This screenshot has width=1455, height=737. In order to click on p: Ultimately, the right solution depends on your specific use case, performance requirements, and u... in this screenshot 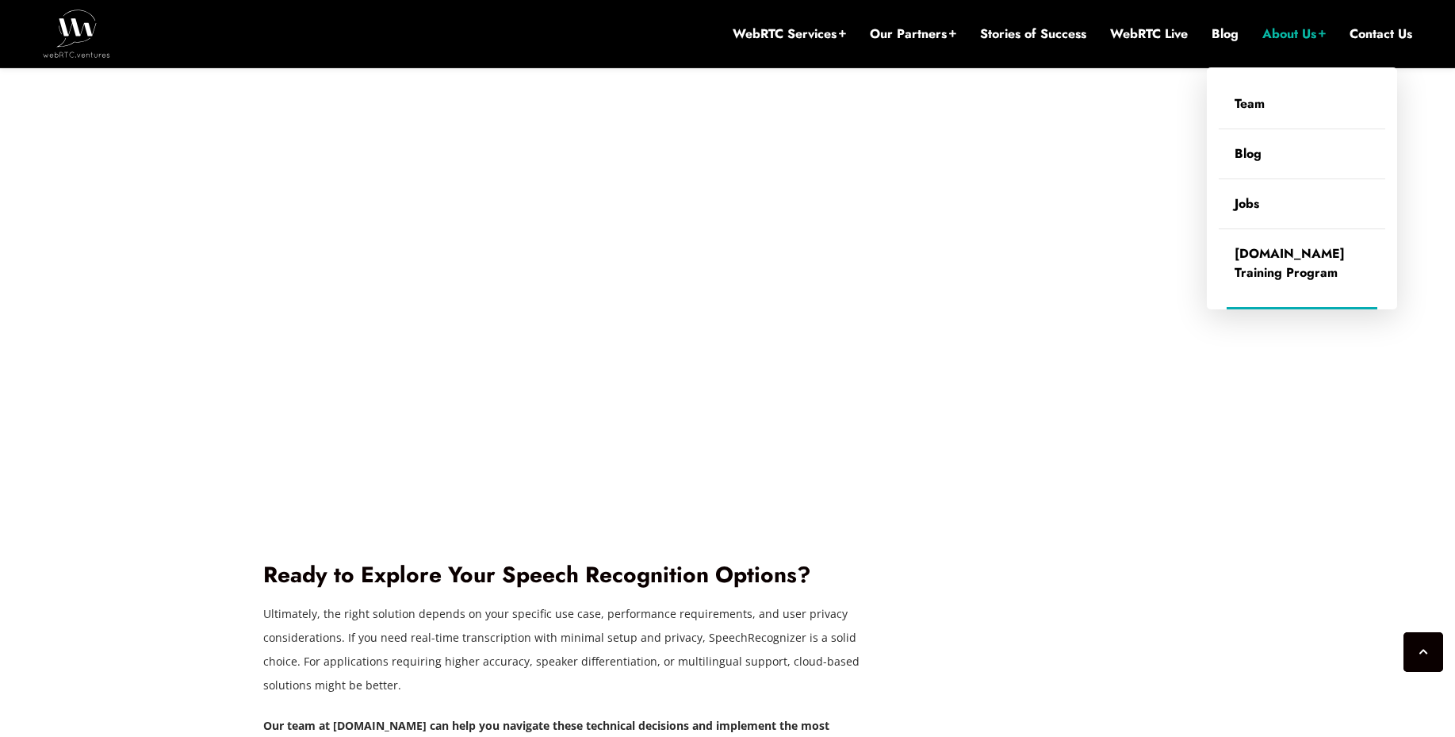, I will do `click(568, 649)`.